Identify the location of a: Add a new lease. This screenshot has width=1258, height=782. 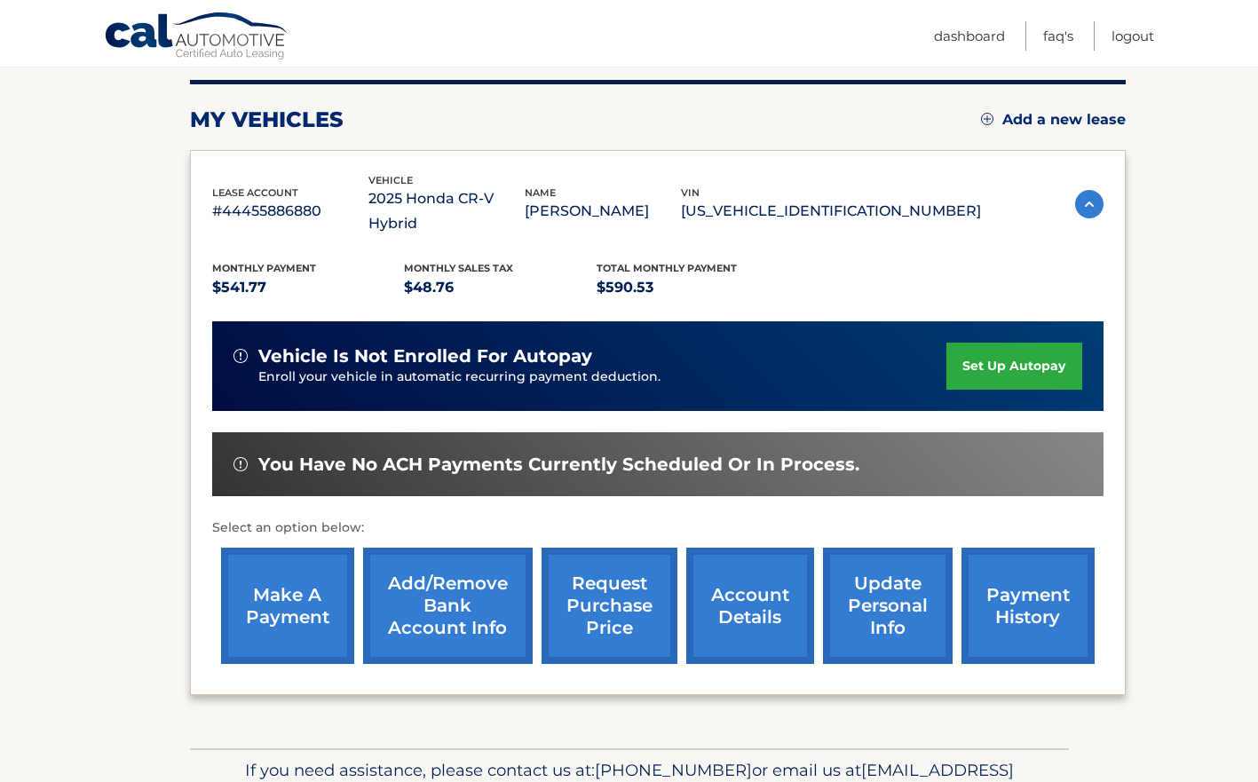
(1053, 120).